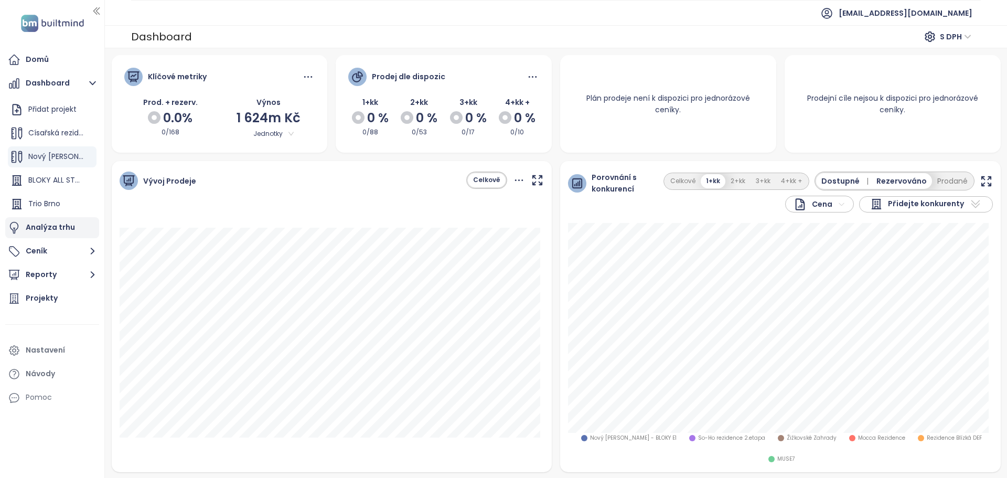 This screenshot has height=478, width=1007. What do you see at coordinates (763, 181) in the screenshot?
I see `button: 3+kk` at bounding box center [763, 181].